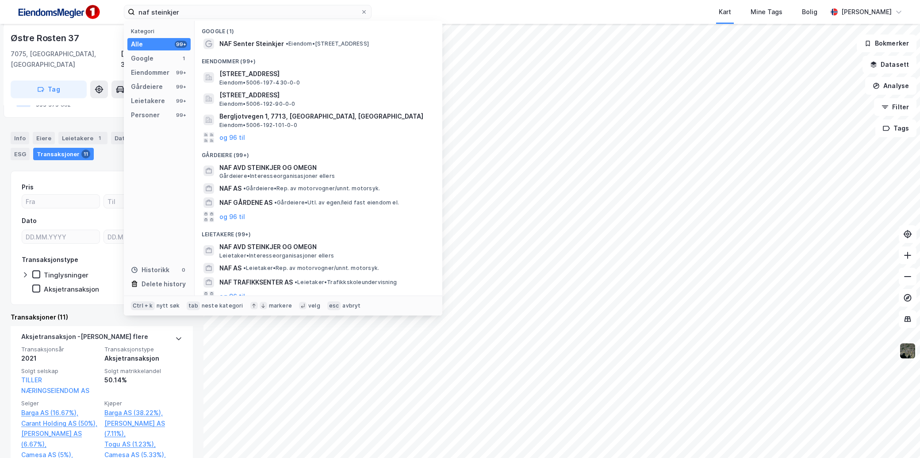  I want to click on div: Google (1), so click(319, 29).